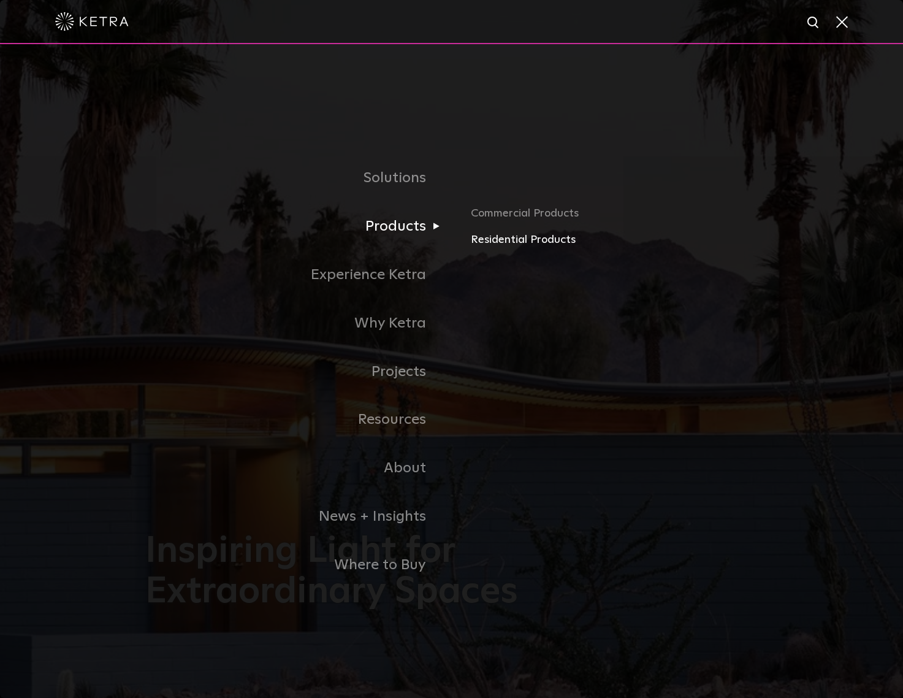 The height and width of the screenshot is (698, 903). Describe the element at coordinates (299, 275) in the screenshot. I see `a: Experience Ketra` at that location.